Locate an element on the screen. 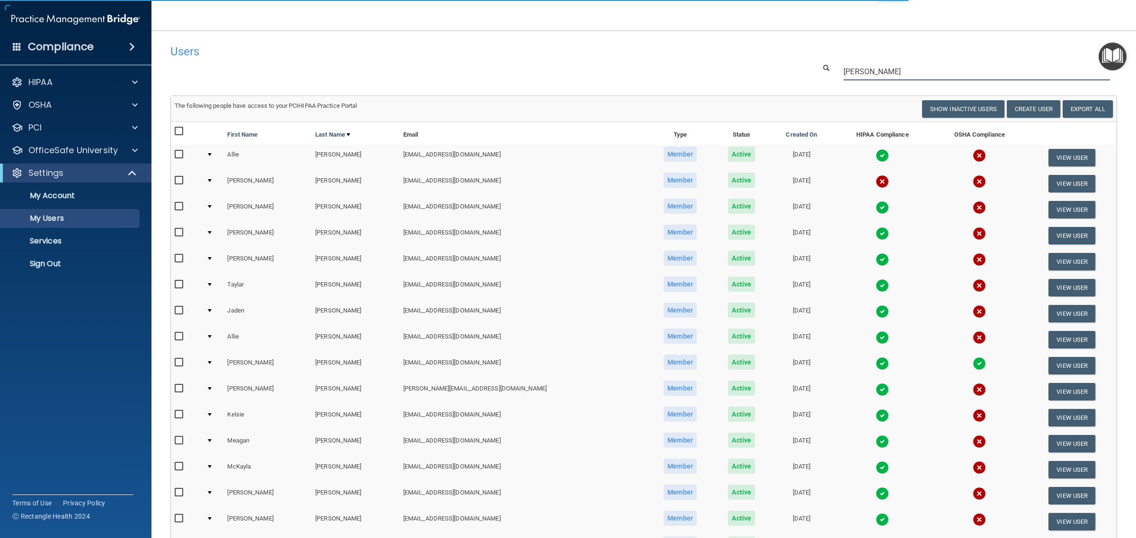 The image size is (1136, 538). td: Taylar is located at coordinates (267, 288).